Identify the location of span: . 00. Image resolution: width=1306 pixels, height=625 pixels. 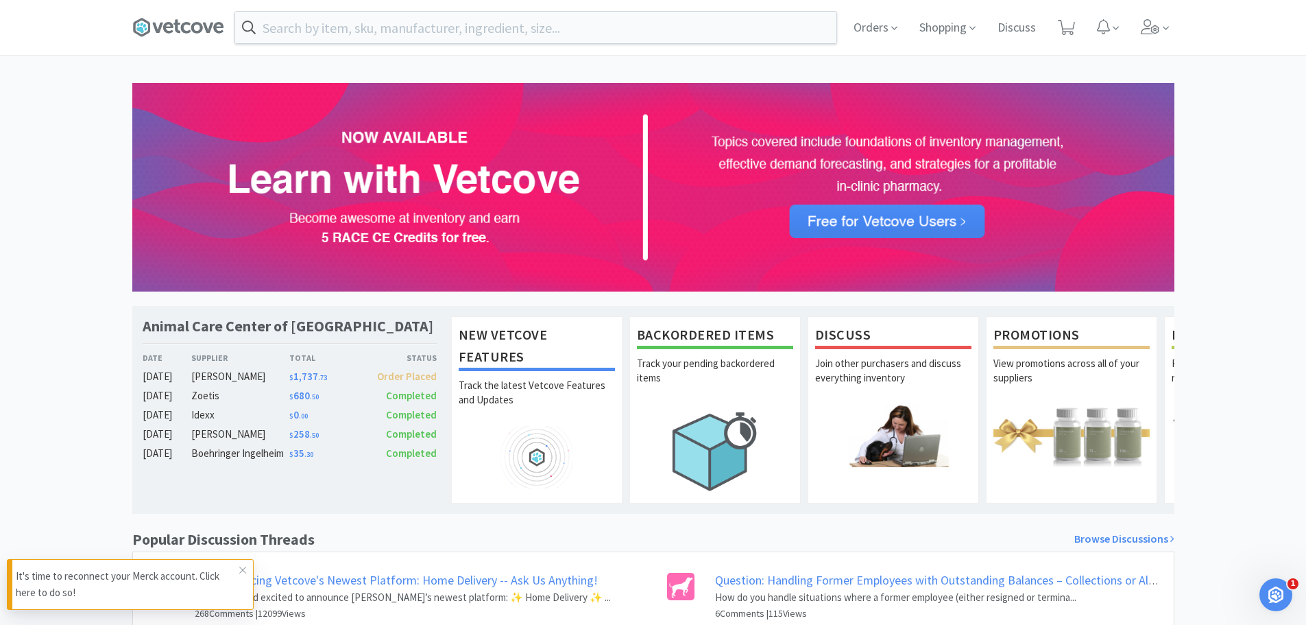
(303, 415).